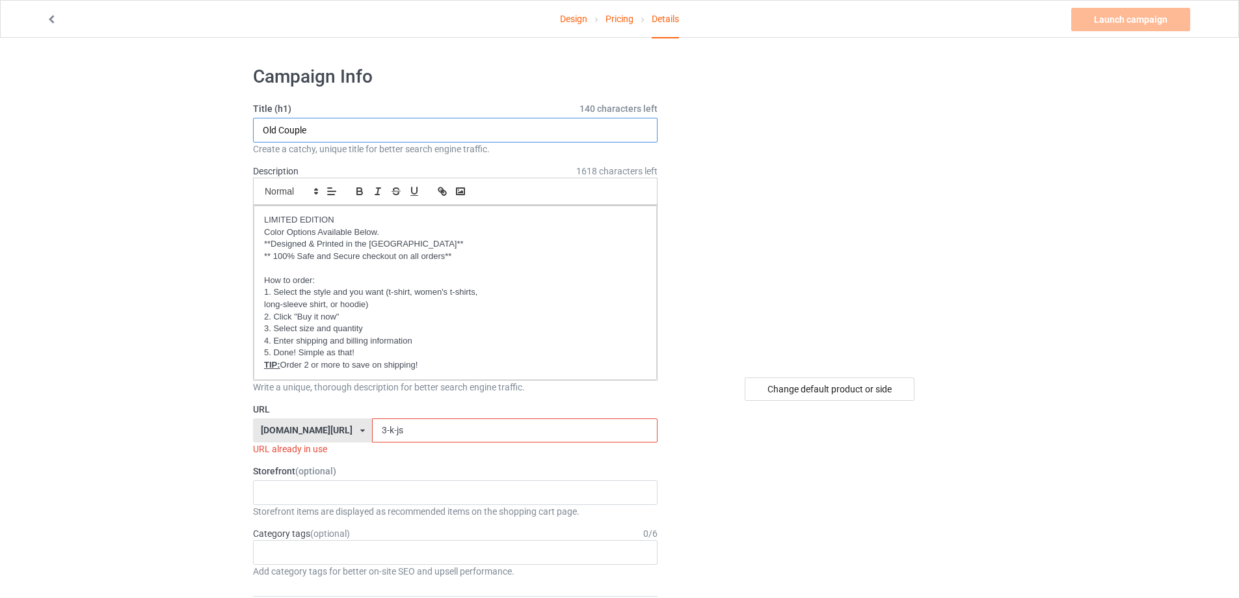 This screenshot has width=1239, height=598. What do you see at coordinates (455, 149) in the screenshot?
I see `div: Create a catchy, unique title for better search engine traffic.` at bounding box center [455, 149].